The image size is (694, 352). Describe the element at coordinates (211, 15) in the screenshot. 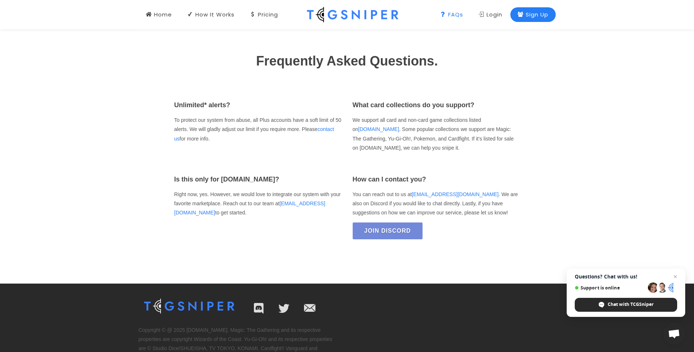

I see `div: How It Works` at that location.